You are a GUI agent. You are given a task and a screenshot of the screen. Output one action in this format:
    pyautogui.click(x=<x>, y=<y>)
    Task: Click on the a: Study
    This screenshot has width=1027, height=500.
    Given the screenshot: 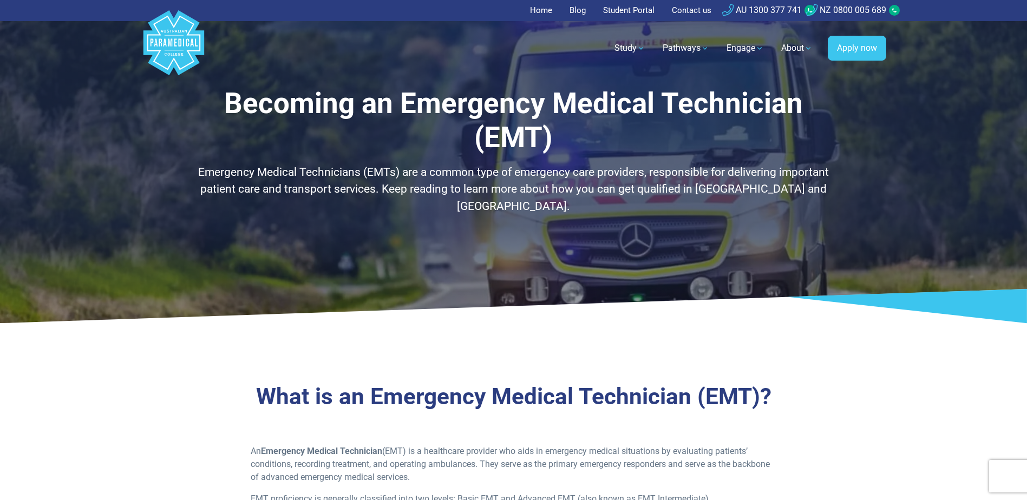 What is the action you would take?
    pyautogui.click(x=630, y=48)
    